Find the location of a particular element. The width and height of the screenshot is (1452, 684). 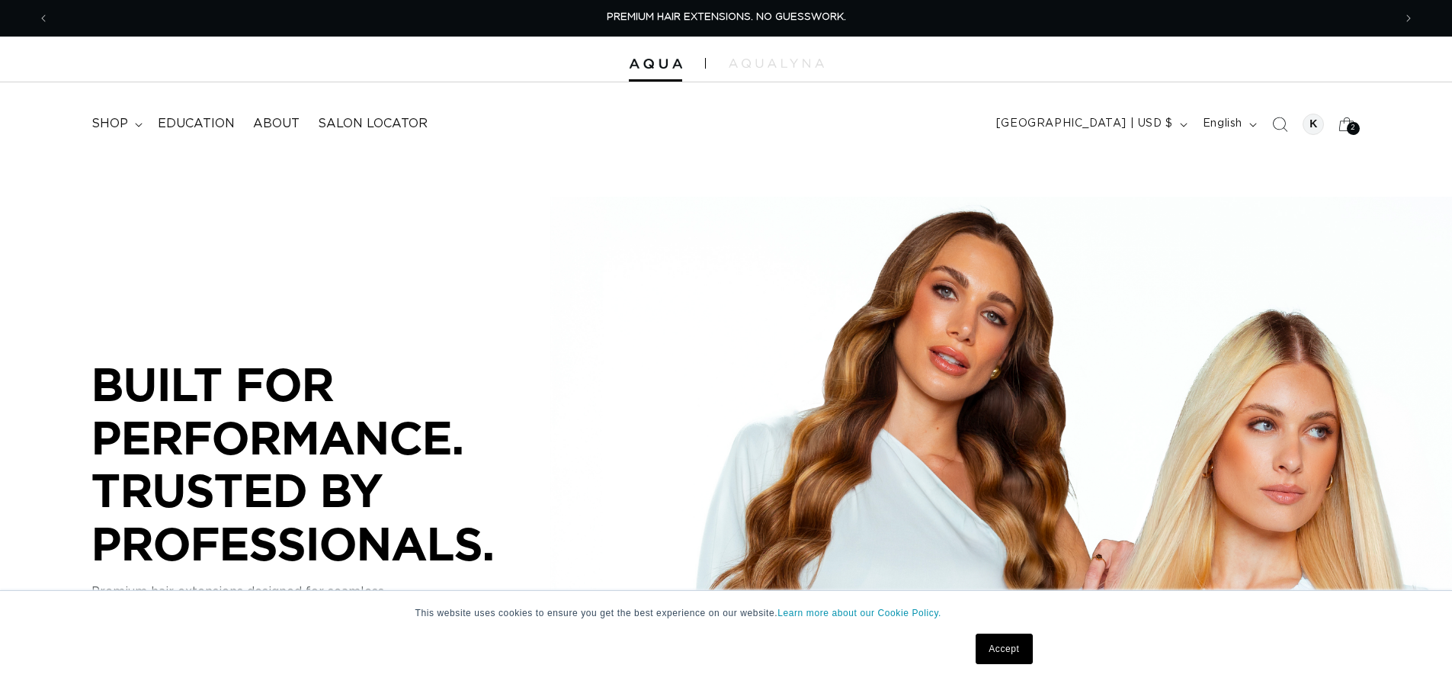

span: About is located at coordinates (276, 123).